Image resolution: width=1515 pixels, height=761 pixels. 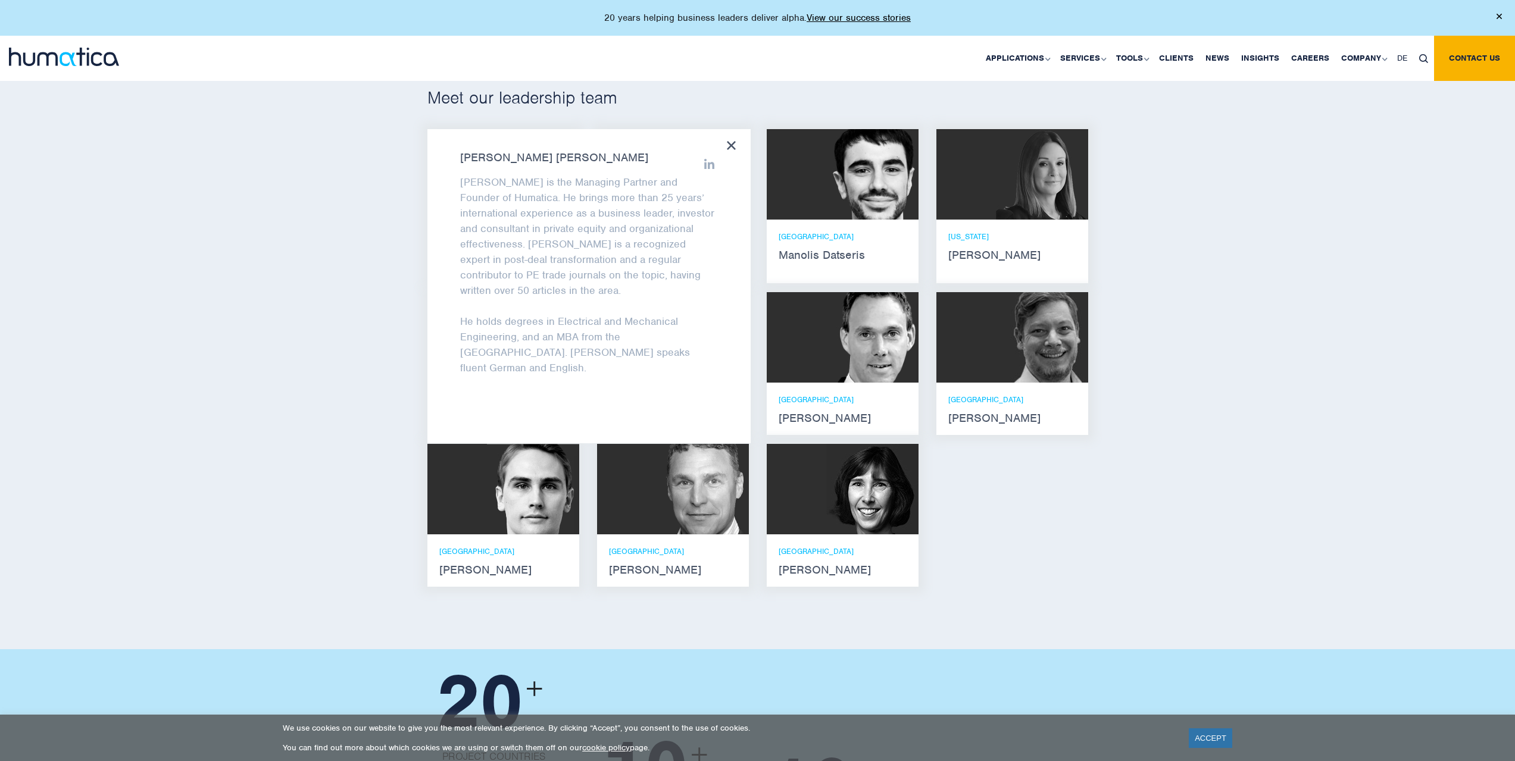 What do you see at coordinates (858, 18) in the screenshot?
I see `a: View our success stories` at bounding box center [858, 18].